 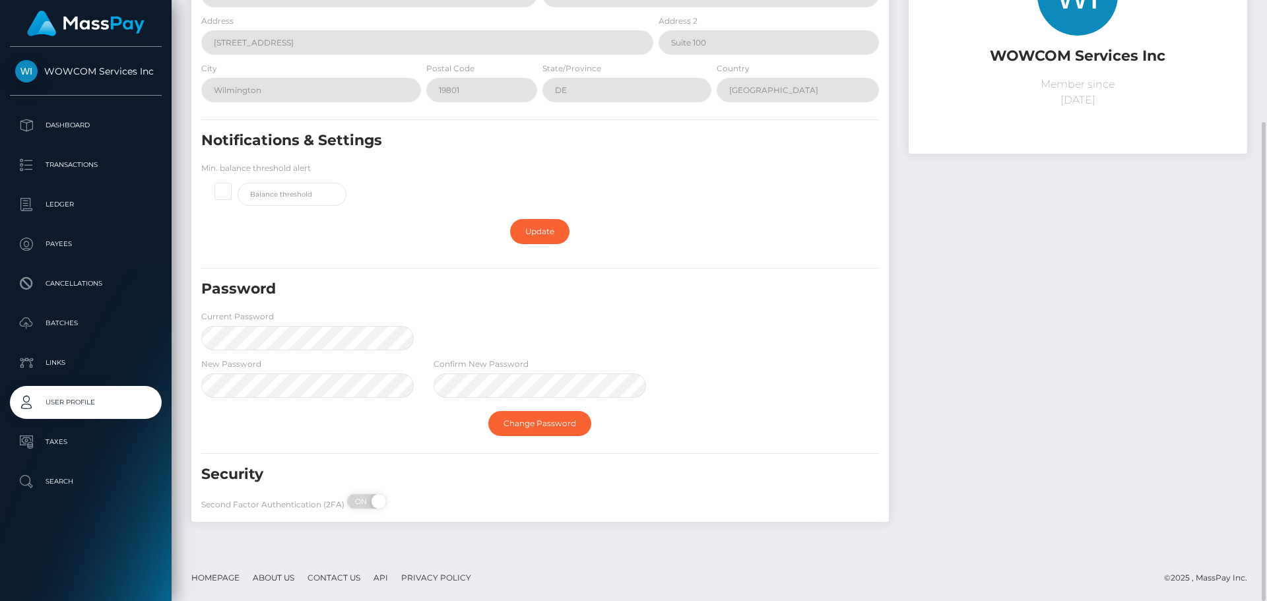 What do you see at coordinates (381, 577) in the screenshot?
I see `a: API` at bounding box center [381, 577].